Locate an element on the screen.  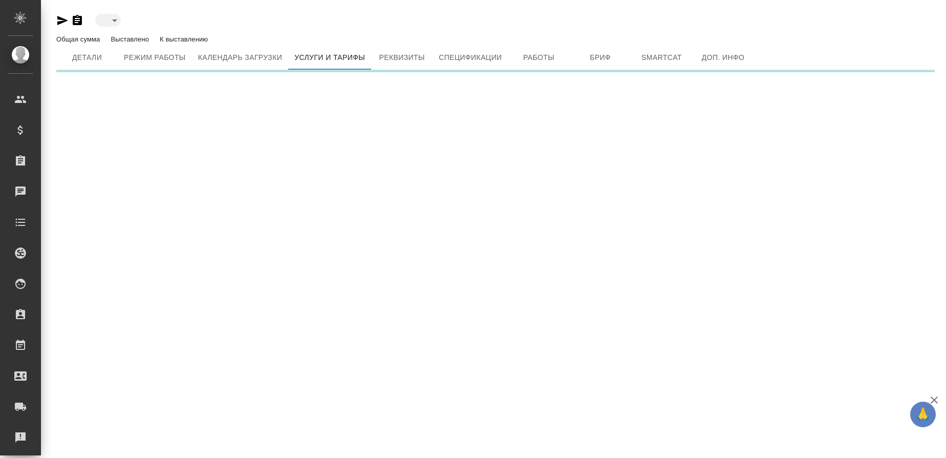
span: Доп. инфо is located at coordinates (723, 57).